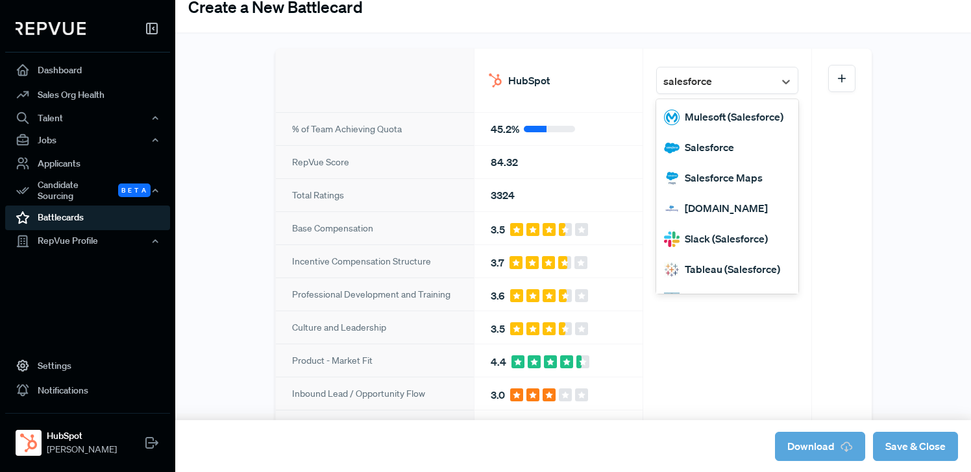 Image resolution: width=971 pixels, height=472 pixels. I want to click on img: Slack (Salesforce), so click(672, 239).